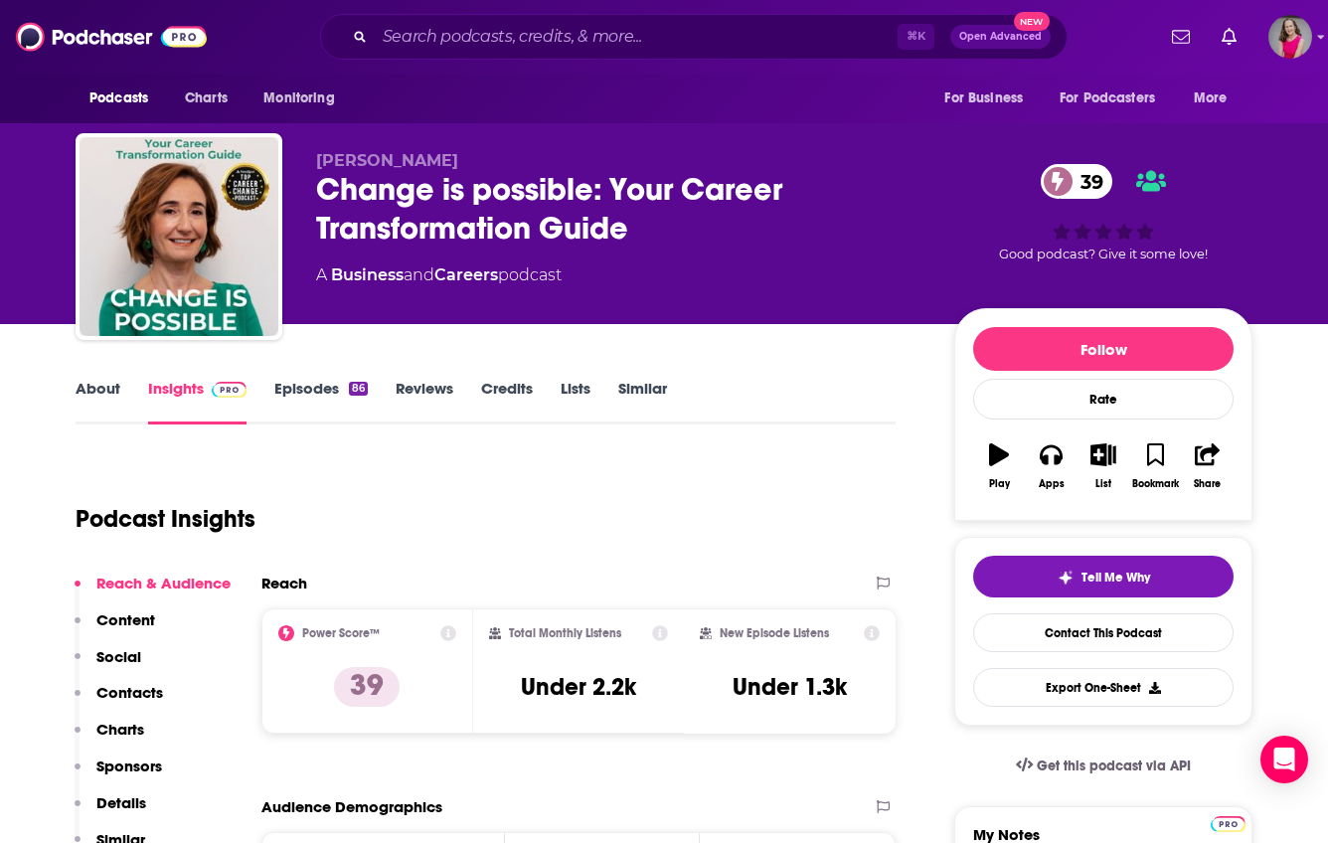 Image resolution: width=1328 pixels, height=843 pixels. What do you see at coordinates (118, 774) in the screenshot?
I see `button: Sponsors` at bounding box center [118, 774].